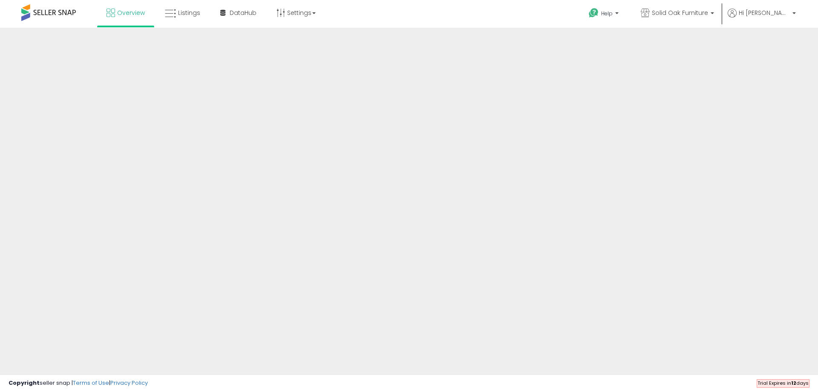 The image size is (818, 392). What do you see at coordinates (783, 383) in the screenshot?
I see `span: Trial Expires in days` at bounding box center [783, 383].